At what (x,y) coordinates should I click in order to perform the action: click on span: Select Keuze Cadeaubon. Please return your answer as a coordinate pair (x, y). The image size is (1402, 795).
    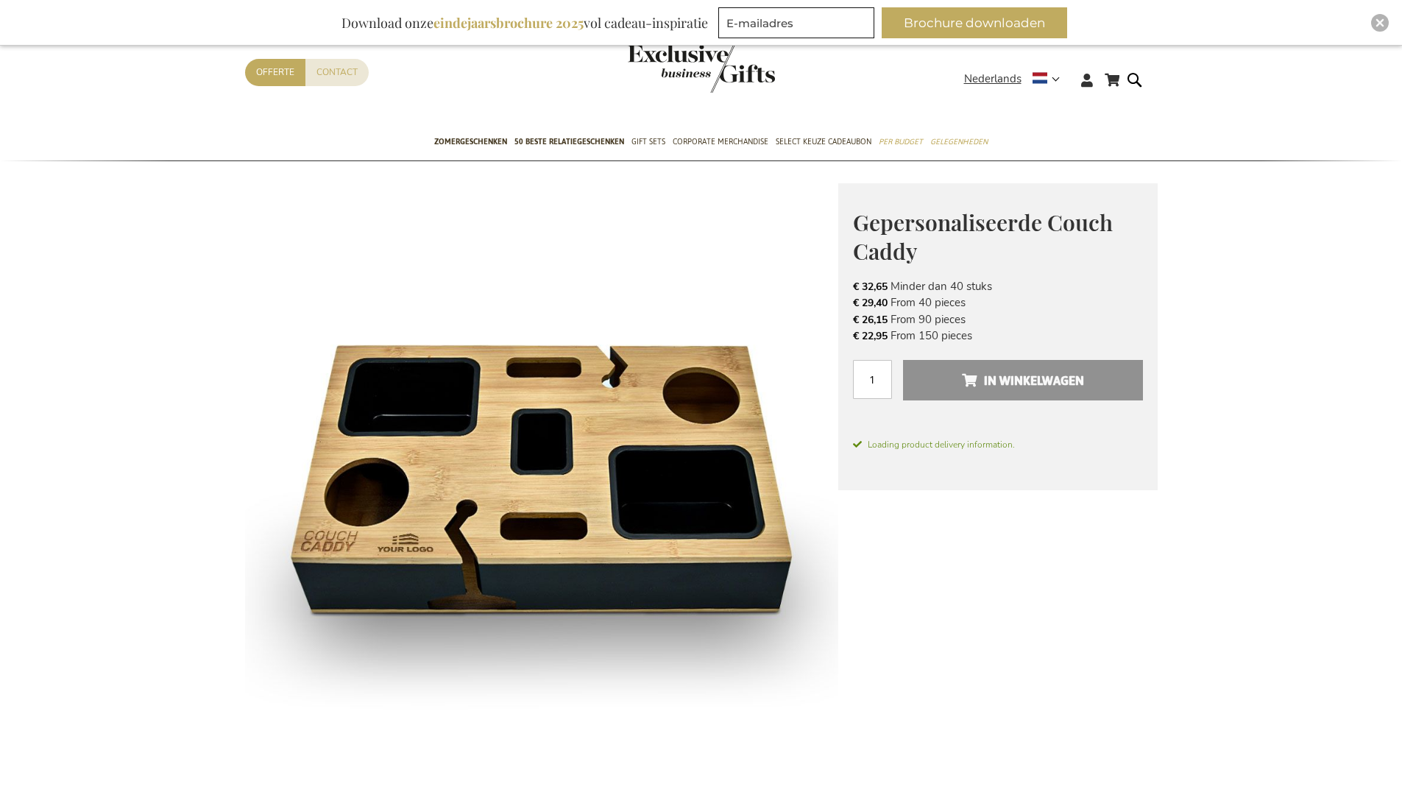
    Looking at the image, I should click on (823, 141).